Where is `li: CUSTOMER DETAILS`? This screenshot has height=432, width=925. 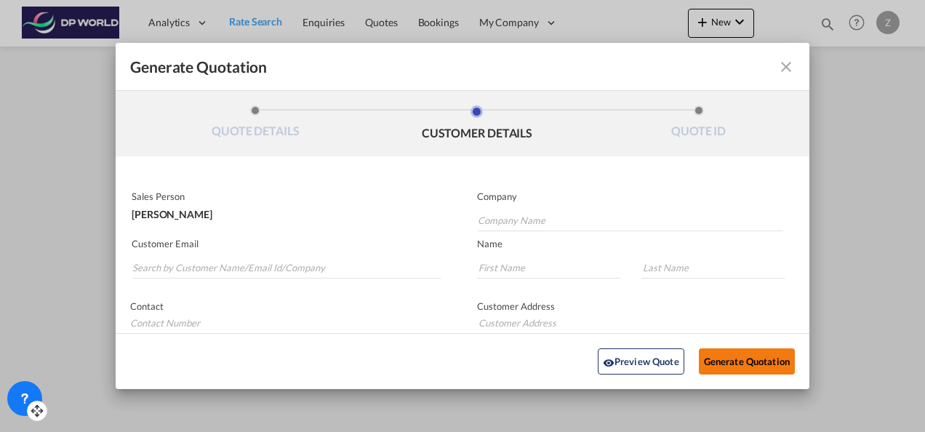 li: CUSTOMER DETAILS is located at coordinates (477, 125).